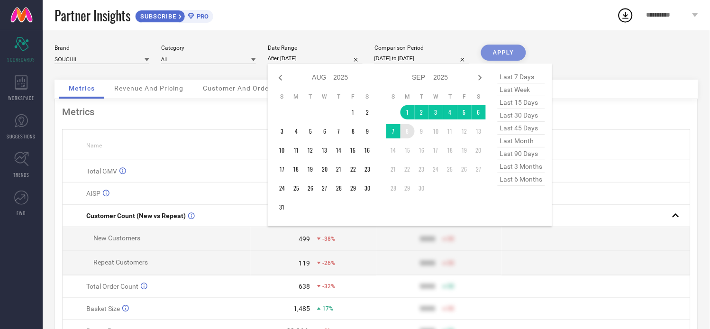 This screenshot has height=329, width=710. I want to click on span: Metrics, so click(82, 88).